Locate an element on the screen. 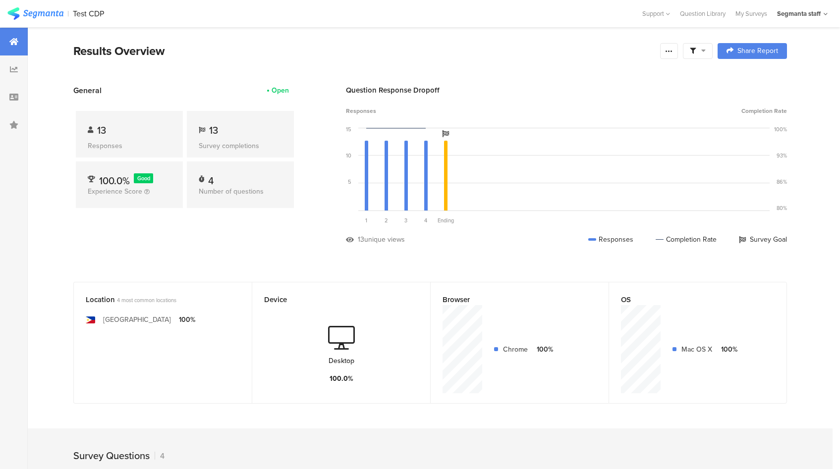  span: General is located at coordinates (87, 90).